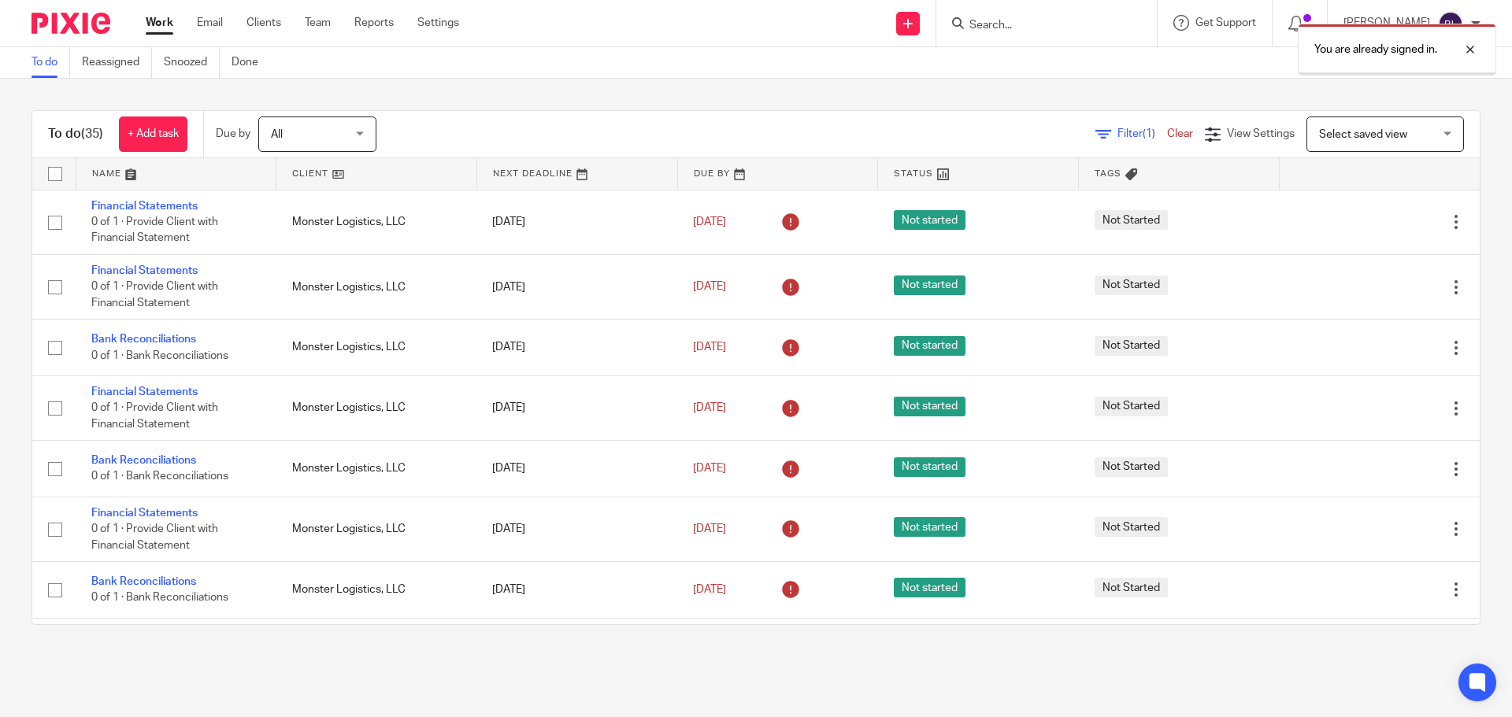  What do you see at coordinates (1376, 50) in the screenshot?
I see `p: You are already signed in.` at bounding box center [1376, 50].